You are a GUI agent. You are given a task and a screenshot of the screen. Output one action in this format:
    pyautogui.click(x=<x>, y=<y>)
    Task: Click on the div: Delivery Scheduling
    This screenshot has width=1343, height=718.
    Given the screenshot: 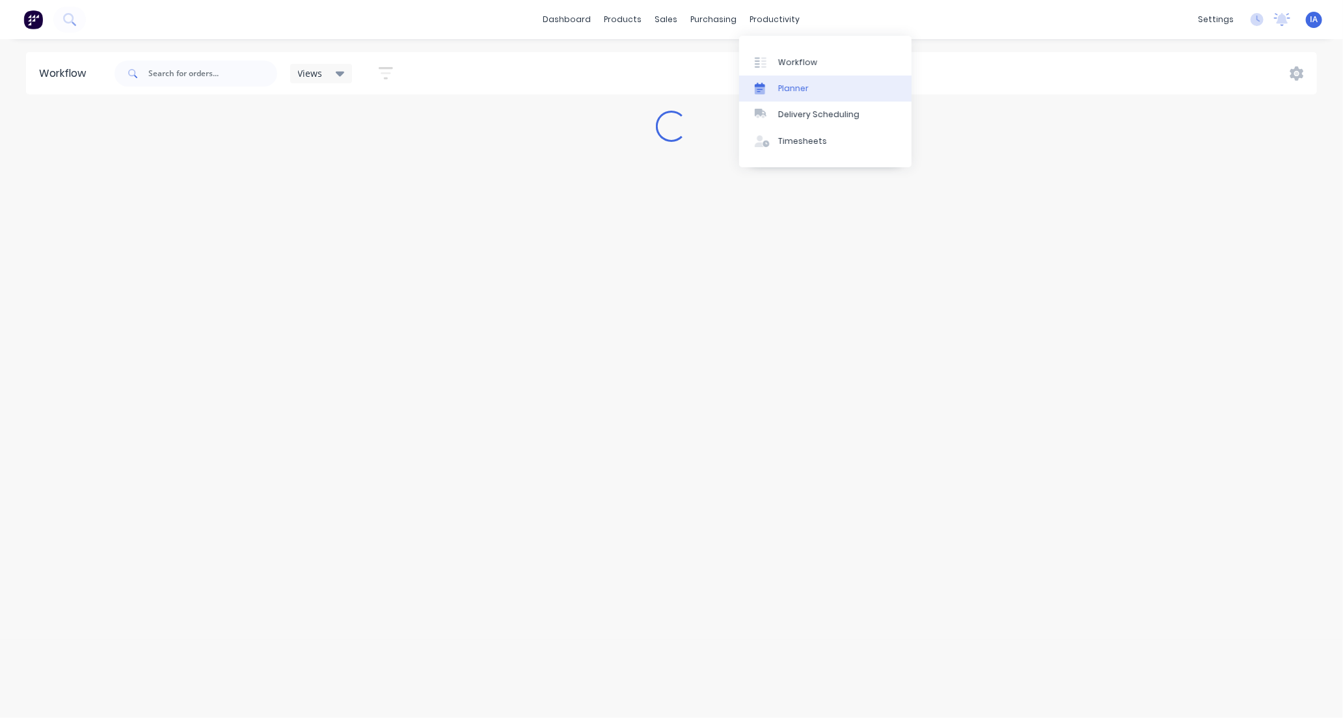 What is the action you would take?
    pyautogui.click(x=818, y=114)
    